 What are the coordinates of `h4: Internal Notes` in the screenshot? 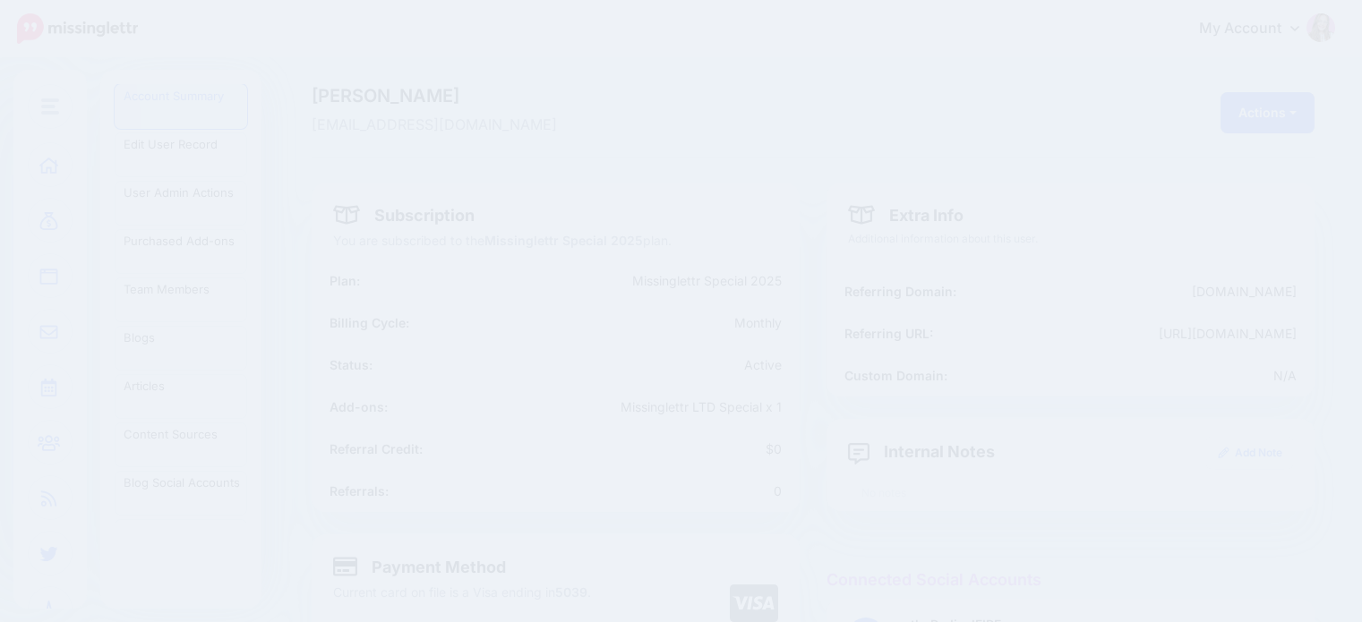 It's located at (922, 451).